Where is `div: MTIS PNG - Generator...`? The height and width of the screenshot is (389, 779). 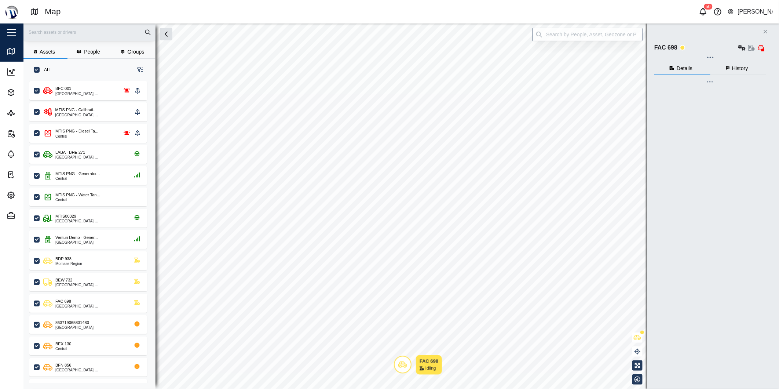 div: MTIS PNG - Generator... is located at coordinates (77, 173).